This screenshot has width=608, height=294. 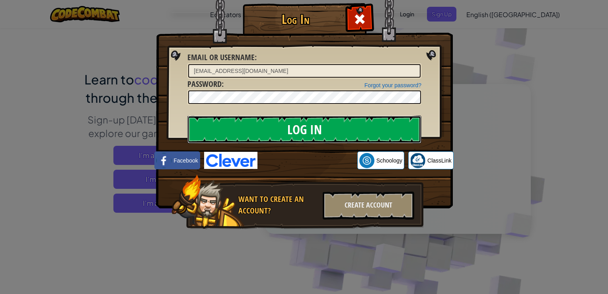 What do you see at coordinates (205, 84) in the screenshot?
I see `span: Password` at bounding box center [205, 84].